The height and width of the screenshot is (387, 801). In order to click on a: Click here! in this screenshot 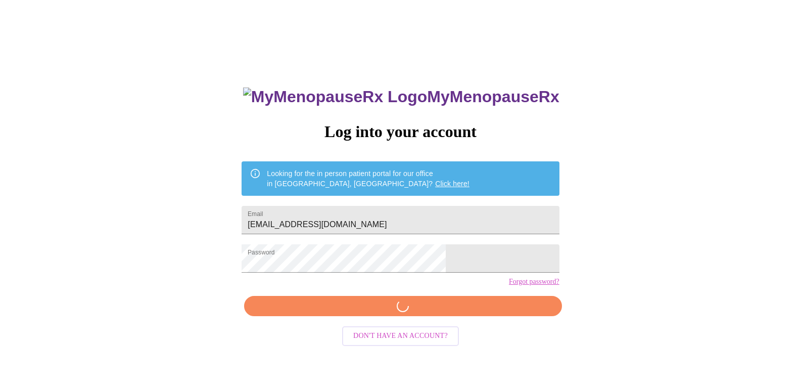, I will do `click(452, 184)`.